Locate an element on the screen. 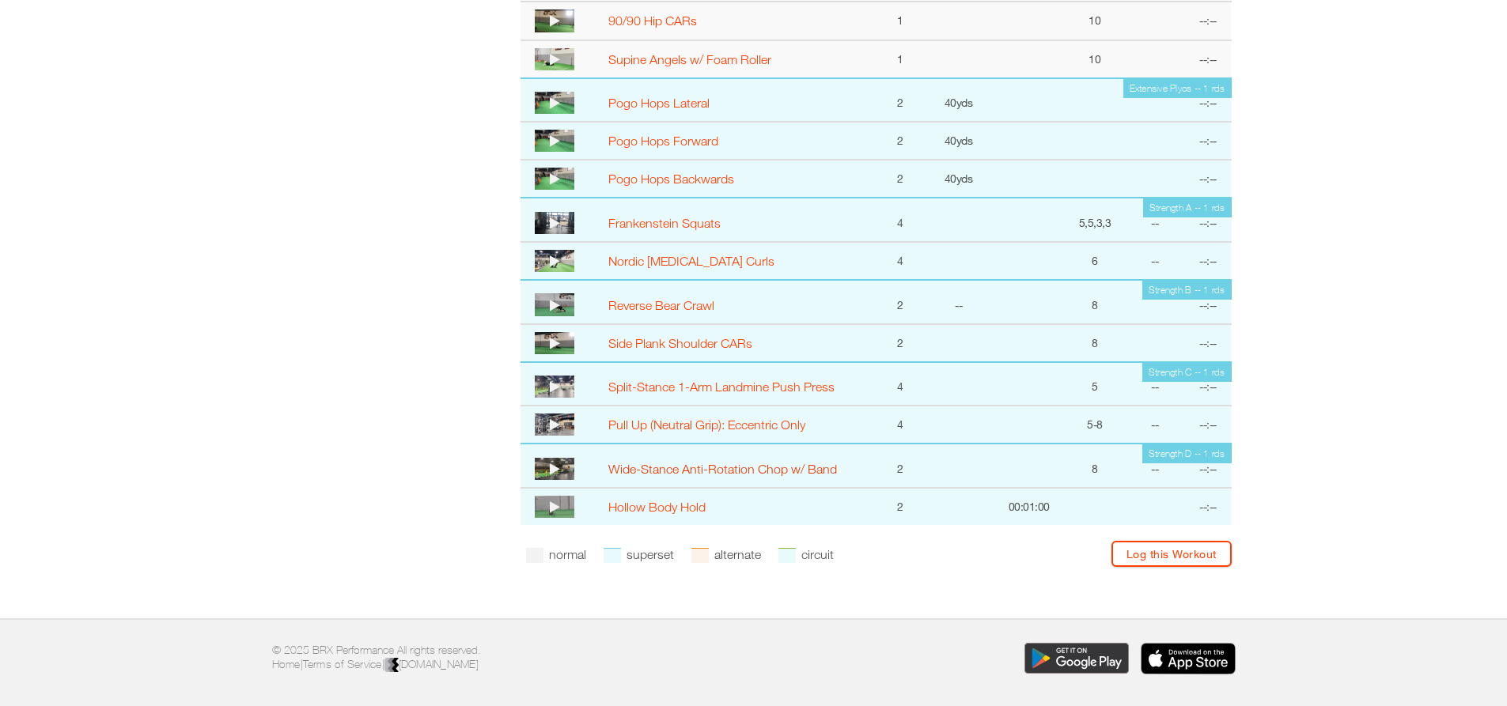 The height and width of the screenshot is (706, 1507). a: Frankenstein Squats is located at coordinates (664, 223).